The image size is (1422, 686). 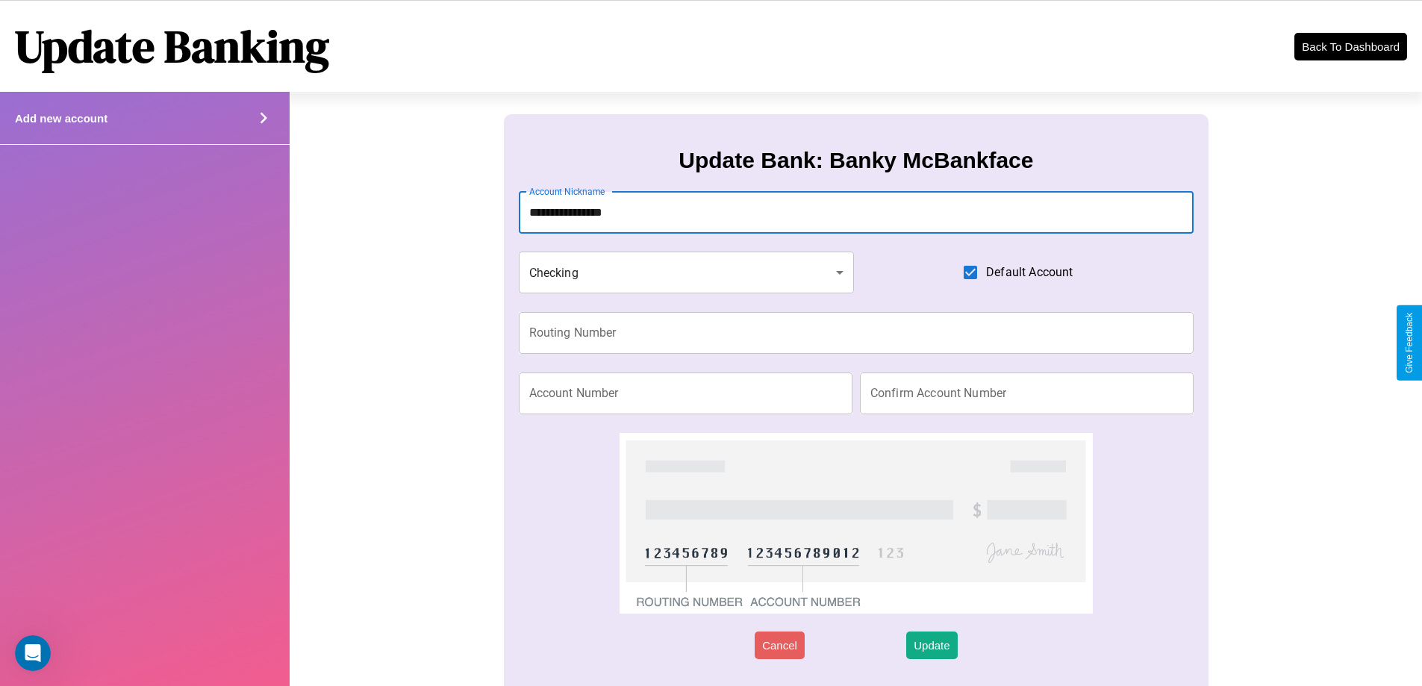 What do you see at coordinates (61, 118) in the screenshot?
I see `h4: Add new account` at bounding box center [61, 118].